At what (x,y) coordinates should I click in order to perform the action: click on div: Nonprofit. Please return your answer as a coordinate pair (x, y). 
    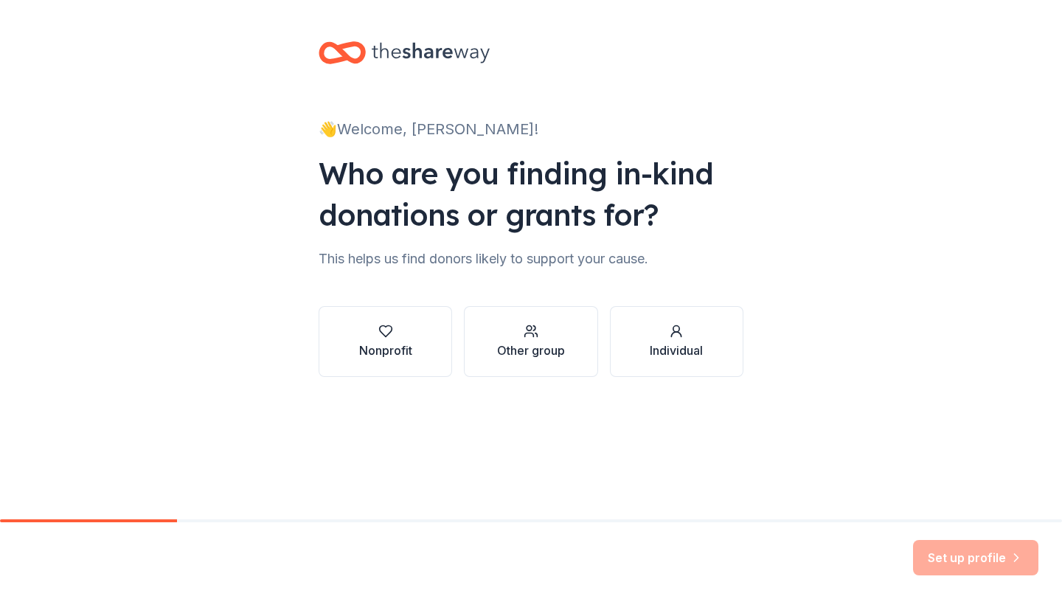
    Looking at the image, I should click on (386, 350).